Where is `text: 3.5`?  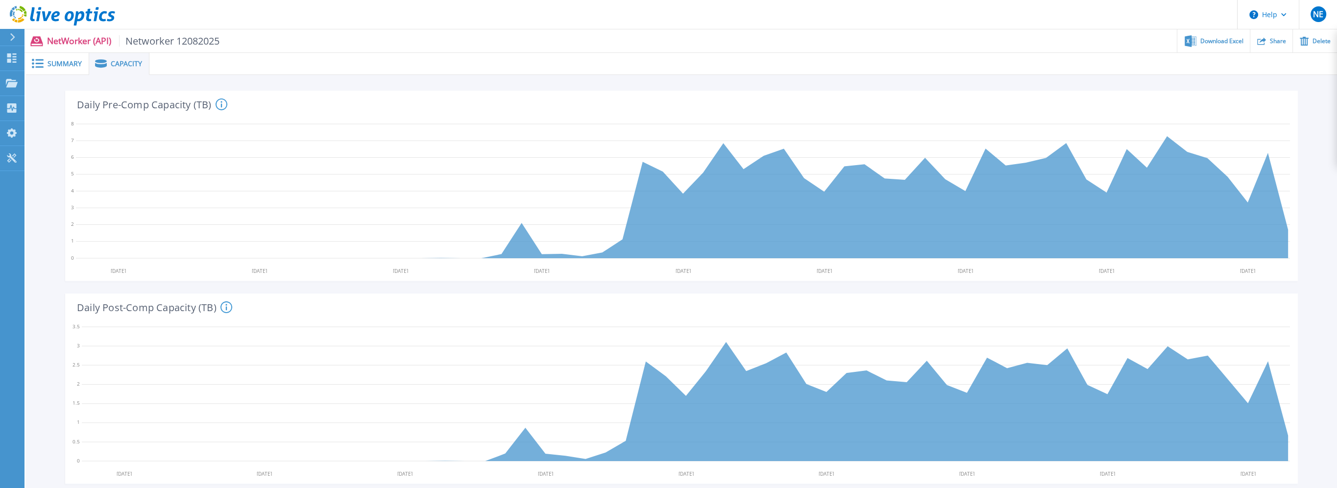
text: 3.5 is located at coordinates (76, 326).